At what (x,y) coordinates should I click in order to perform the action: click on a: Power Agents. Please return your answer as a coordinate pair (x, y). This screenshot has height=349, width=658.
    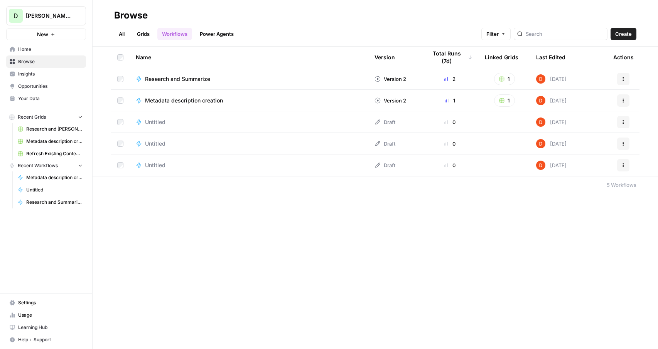
    Looking at the image, I should click on (217, 34).